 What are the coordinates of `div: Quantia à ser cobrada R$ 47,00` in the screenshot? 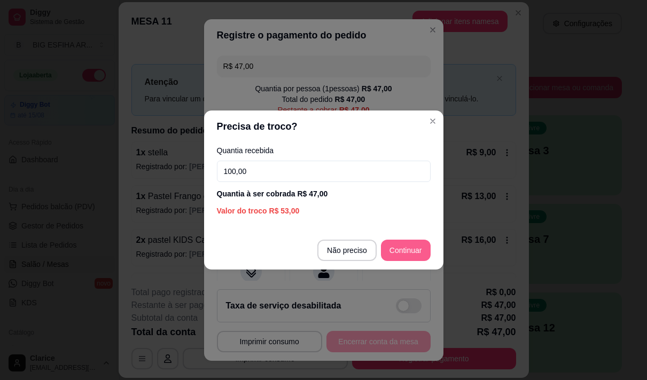 It's located at (324, 194).